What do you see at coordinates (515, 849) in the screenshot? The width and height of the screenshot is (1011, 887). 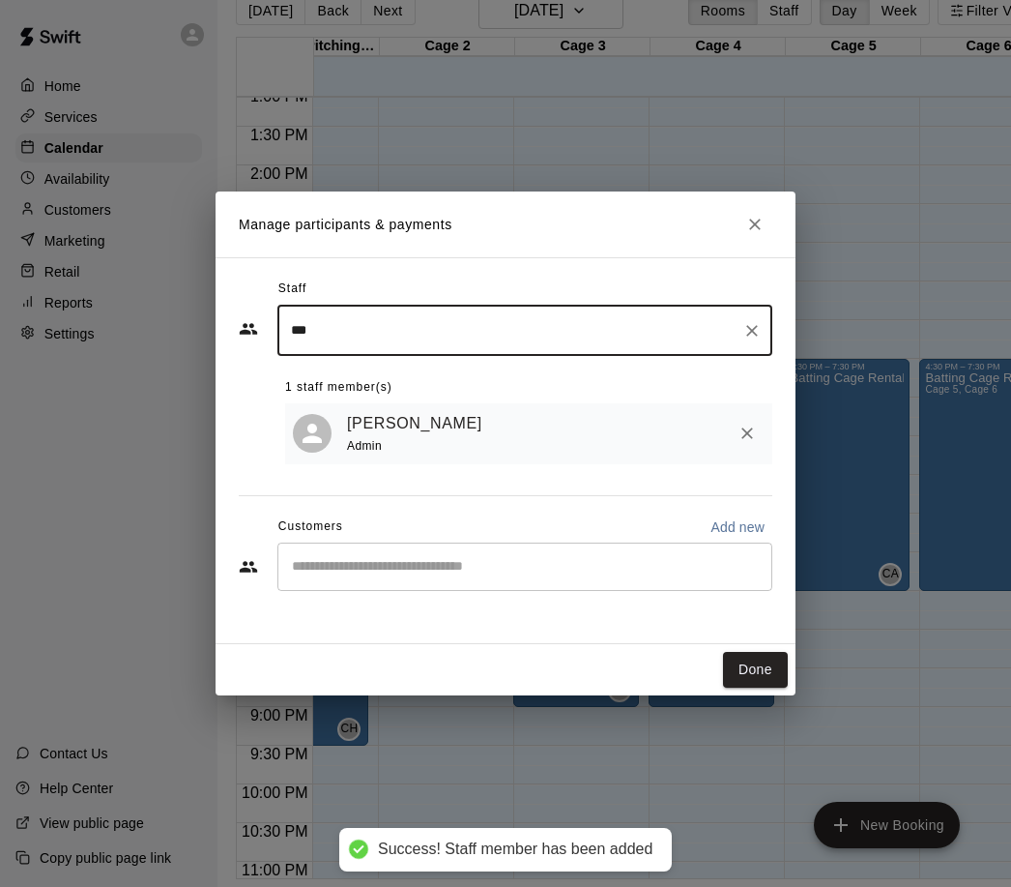 I see `div: Success! Staff member has been added` at bounding box center [515, 849].